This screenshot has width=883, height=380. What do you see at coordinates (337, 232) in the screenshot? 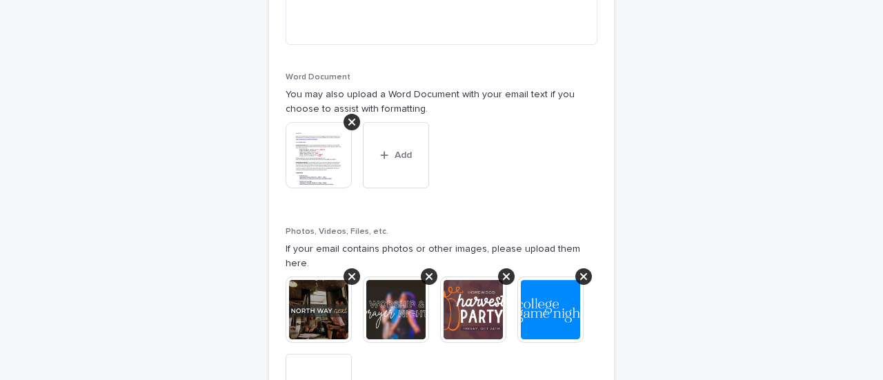
I see `span: Photos, Videos, Files, etc.` at bounding box center [337, 232].